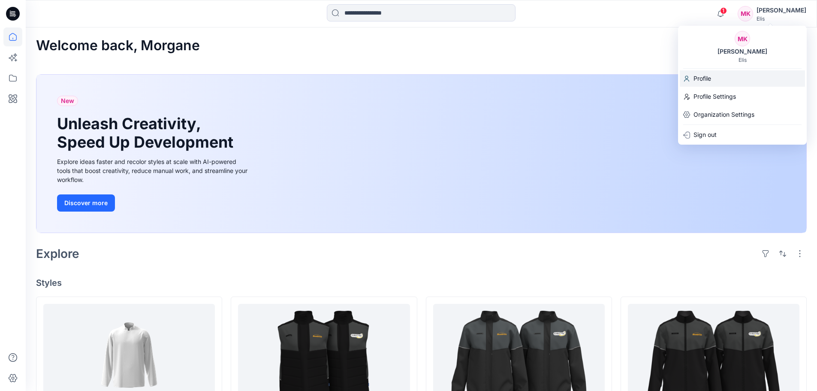 The image size is (817, 391). I want to click on h1: Unleash Creativity, Speed Up Development, so click(147, 133).